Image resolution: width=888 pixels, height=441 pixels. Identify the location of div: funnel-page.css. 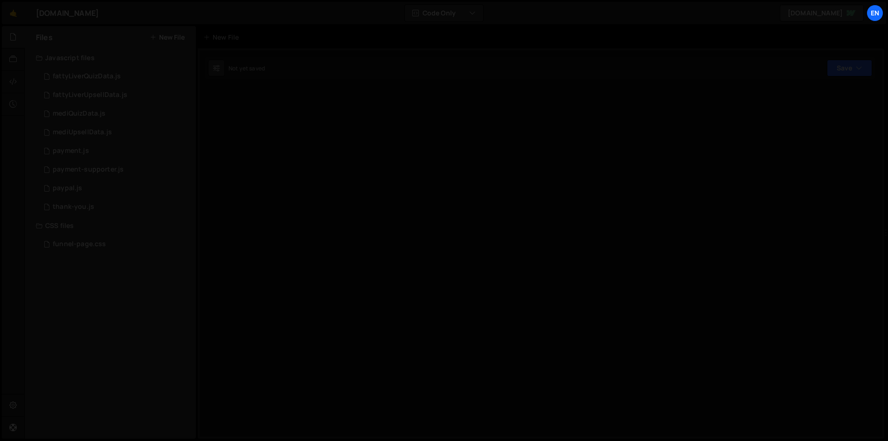
(79, 244).